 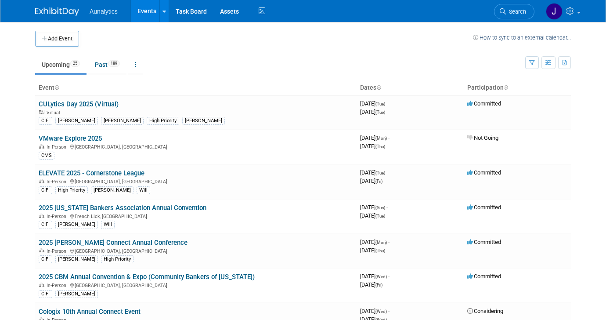 What do you see at coordinates (515, 11) in the screenshot?
I see `a: Search` at bounding box center [515, 11].